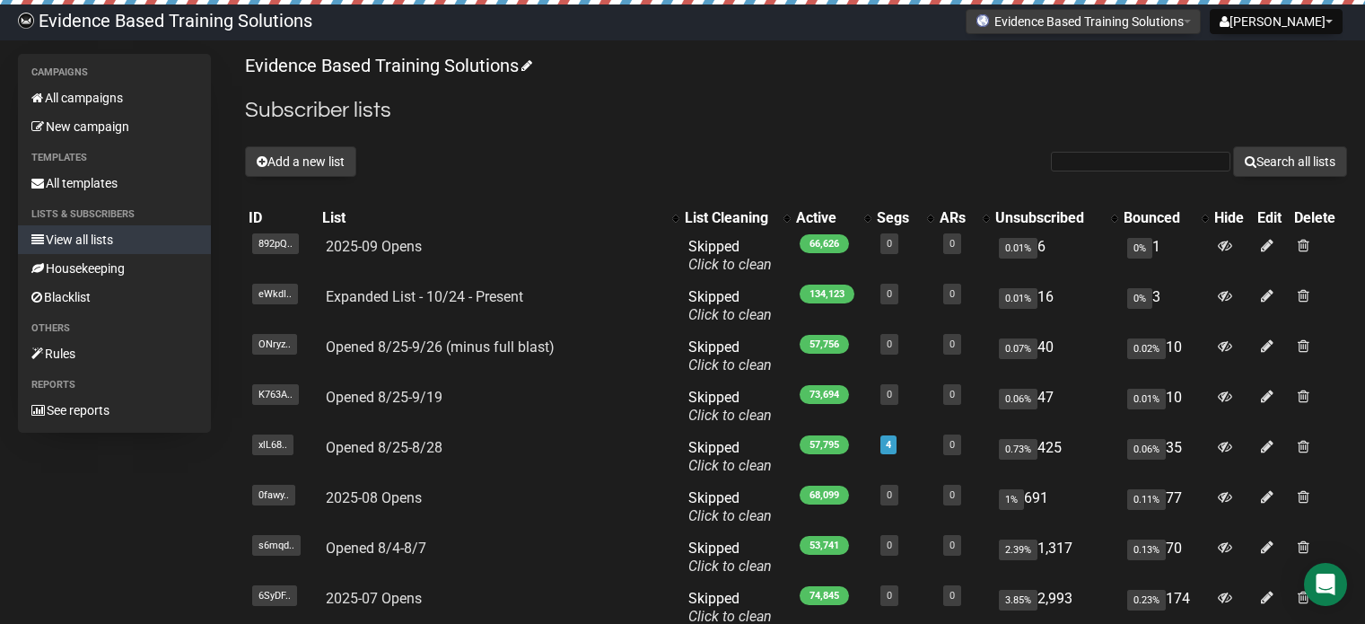  What do you see at coordinates (373, 497) in the screenshot?
I see `a: 2025-08 Opens` at bounding box center [373, 497].